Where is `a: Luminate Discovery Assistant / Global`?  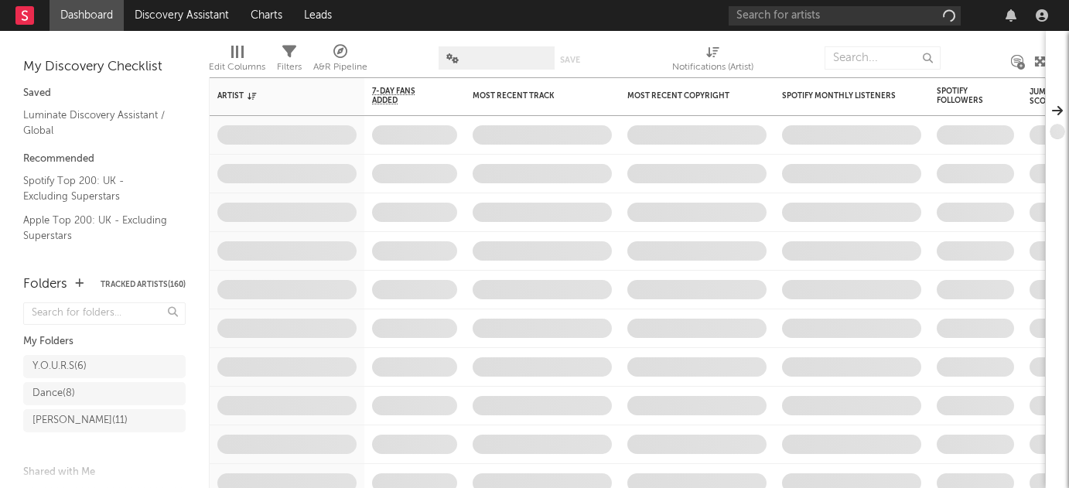 a: Luminate Discovery Assistant / Global is located at coordinates (97, 122).